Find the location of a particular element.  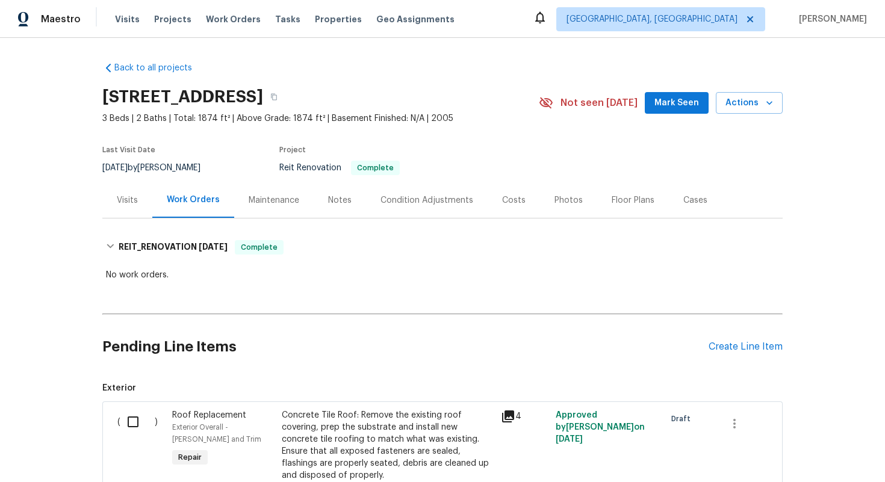

h6: REIT_RENOVATION is located at coordinates (173, 248).